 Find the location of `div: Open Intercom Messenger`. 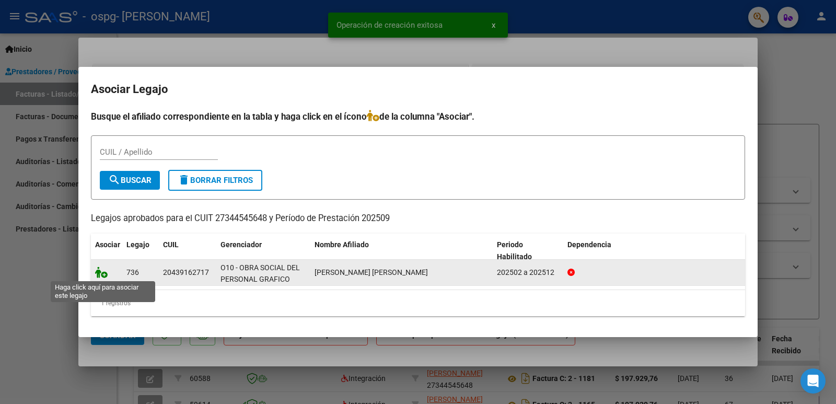

div: Open Intercom Messenger is located at coordinates (813, 381).